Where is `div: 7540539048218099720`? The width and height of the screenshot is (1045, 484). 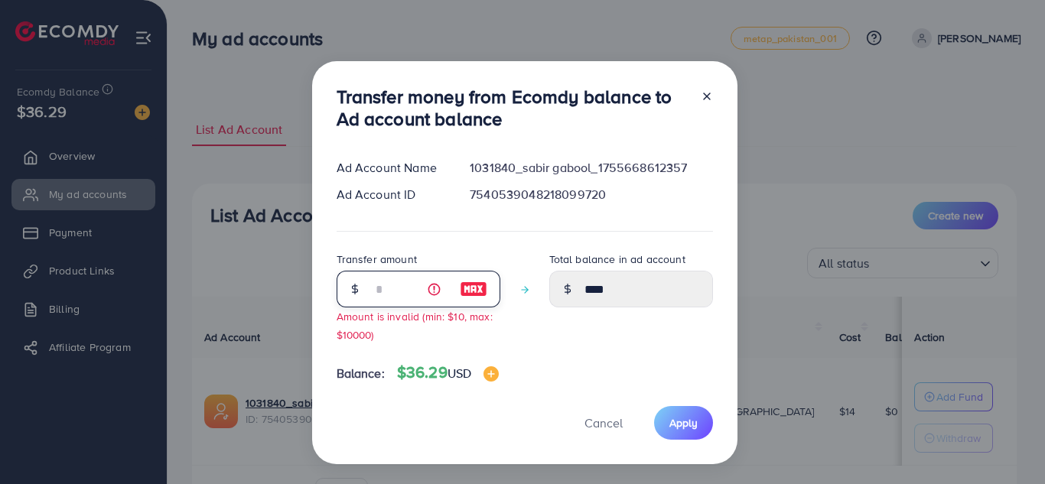
div: 7540539048218099720 is located at coordinates (591, 194).